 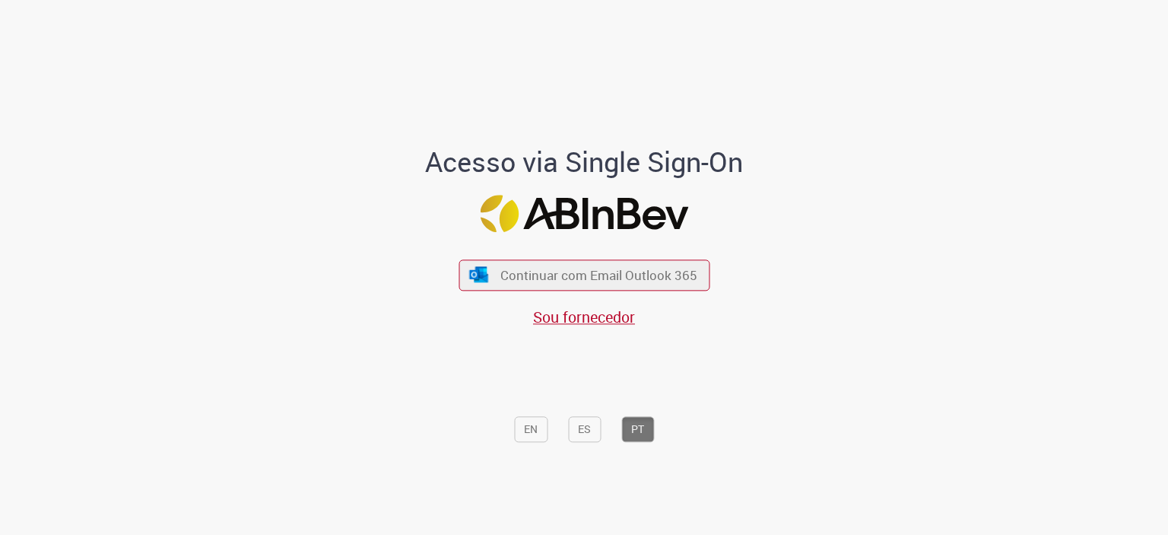 What do you see at coordinates (637, 430) in the screenshot?
I see `button: PT` at bounding box center [637, 430].